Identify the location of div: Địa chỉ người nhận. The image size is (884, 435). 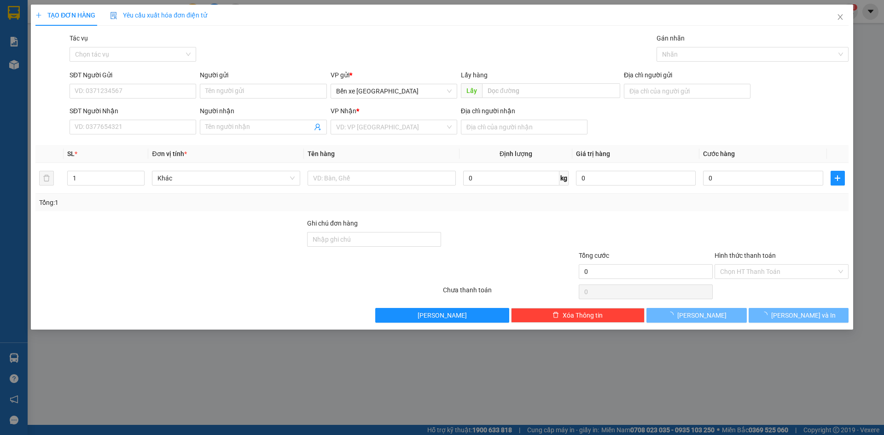
(524, 111).